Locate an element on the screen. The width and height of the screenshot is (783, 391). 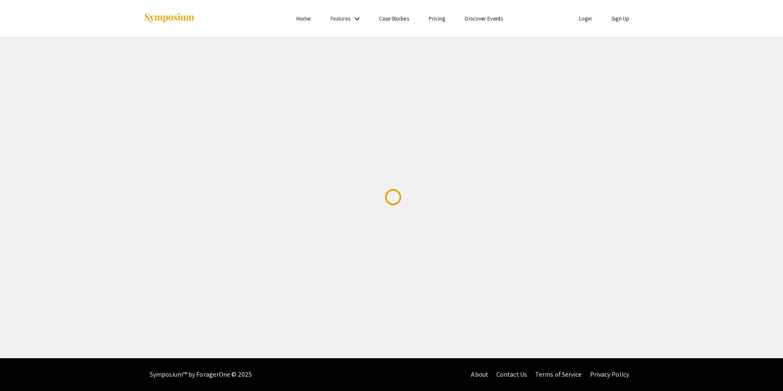
a: Home is located at coordinates (304, 18).